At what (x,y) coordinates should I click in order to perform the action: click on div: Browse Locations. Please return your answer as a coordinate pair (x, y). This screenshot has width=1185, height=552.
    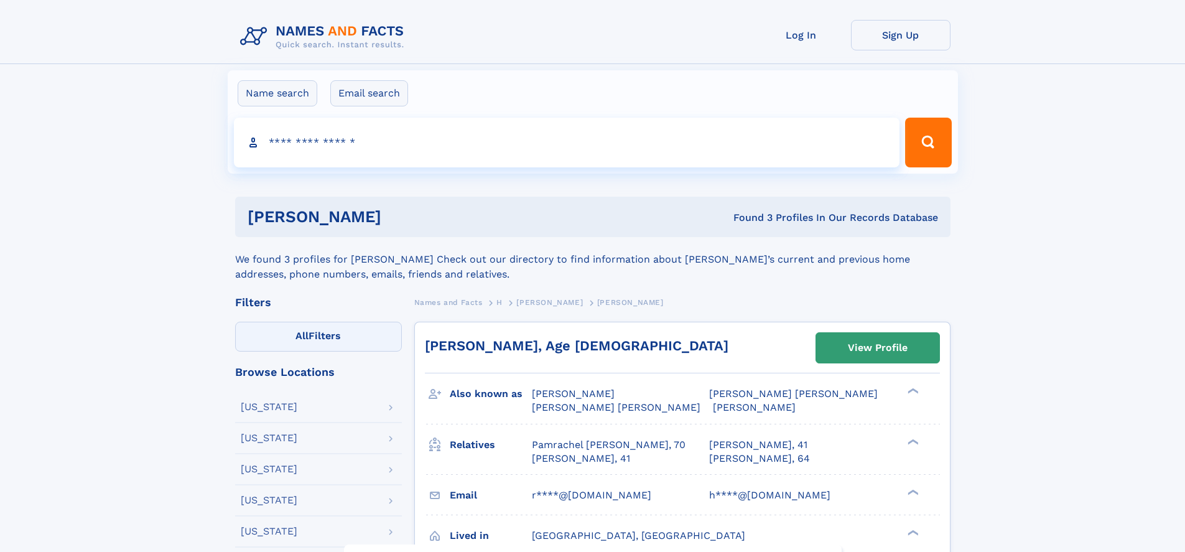
    Looking at the image, I should click on (318, 372).